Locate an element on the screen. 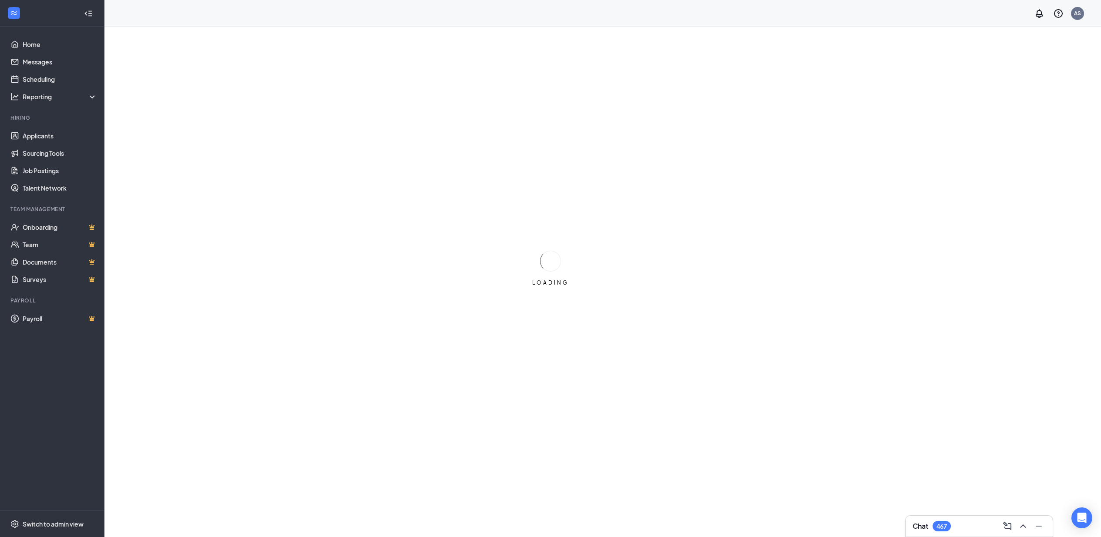 This screenshot has width=1101, height=537. a: Job Postings is located at coordinates (60, 171).